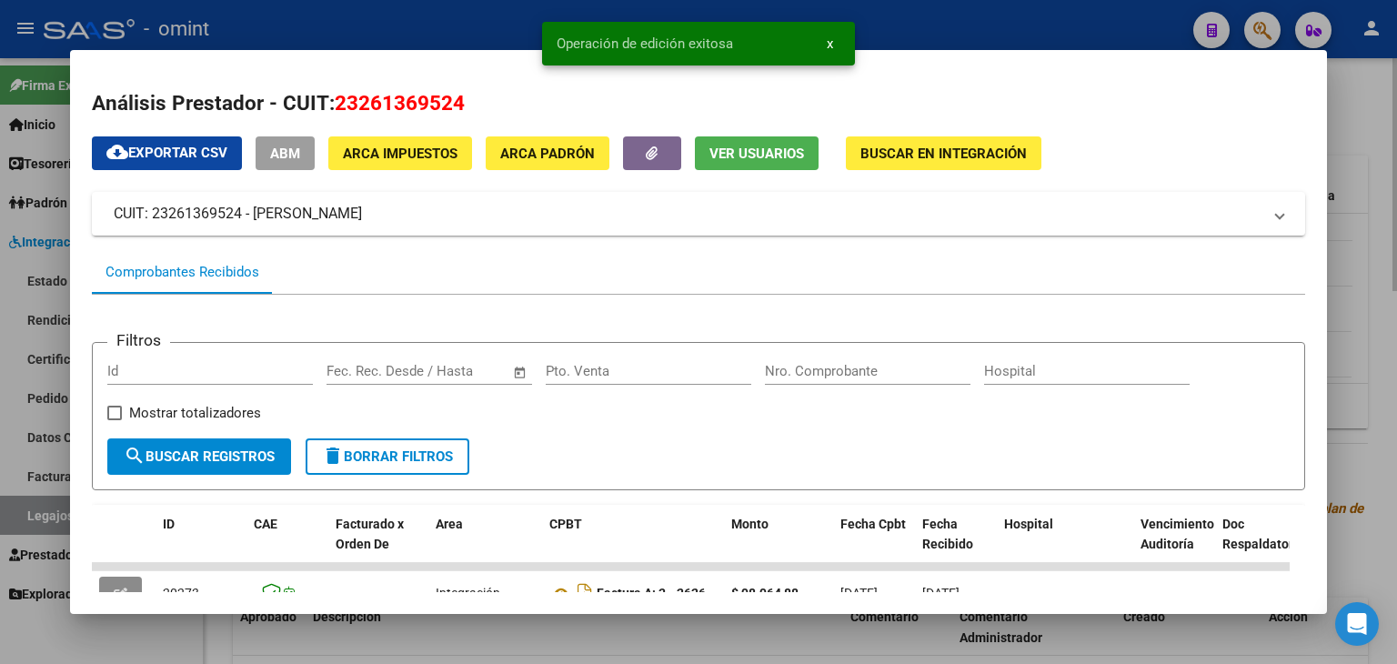 The image size is (1397, 664). I want to click on span: Monto, so click(750, 524).